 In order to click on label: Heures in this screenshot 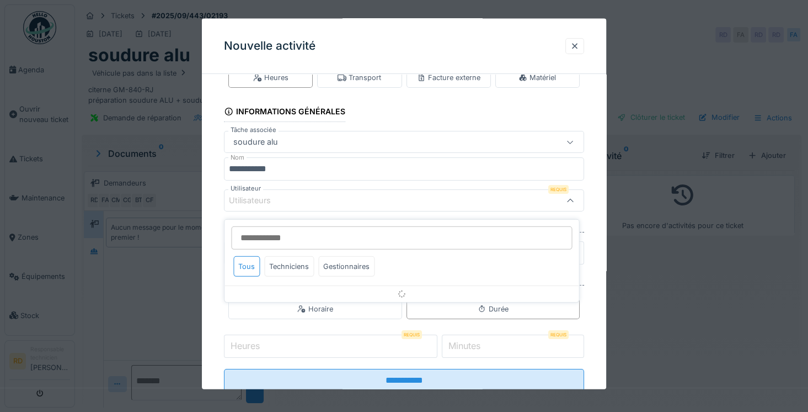, I will do `click(245, 345)`.